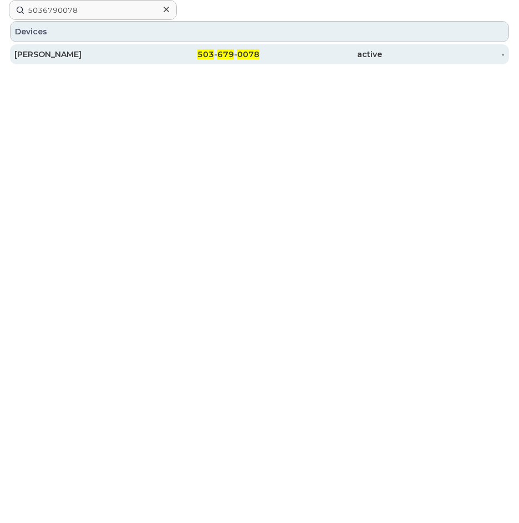 The height and width of the screenshot is (523, 519). What do you see at coordinates (248, 54) in the screenshot?
I see `span: 0078` at bounding box center [248, 54].